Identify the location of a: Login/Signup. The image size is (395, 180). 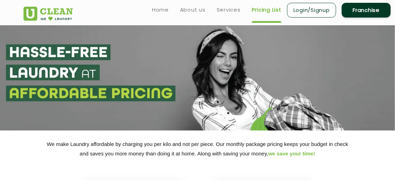
(312, 10).